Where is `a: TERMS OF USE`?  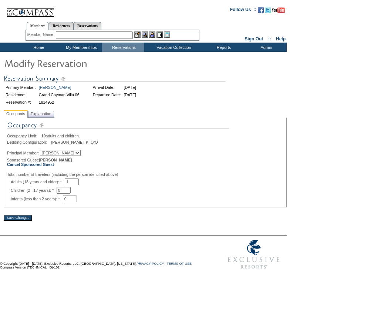
a: TERMS OF USE is located at coordinates (179, 263).